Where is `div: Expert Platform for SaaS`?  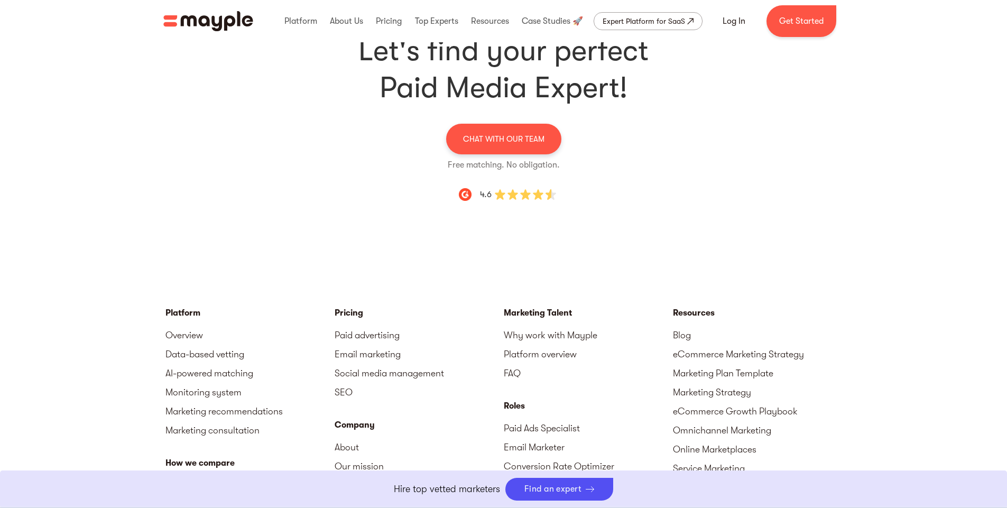 div: Expert Platform for SaaS is located at coordinates (644, 21).